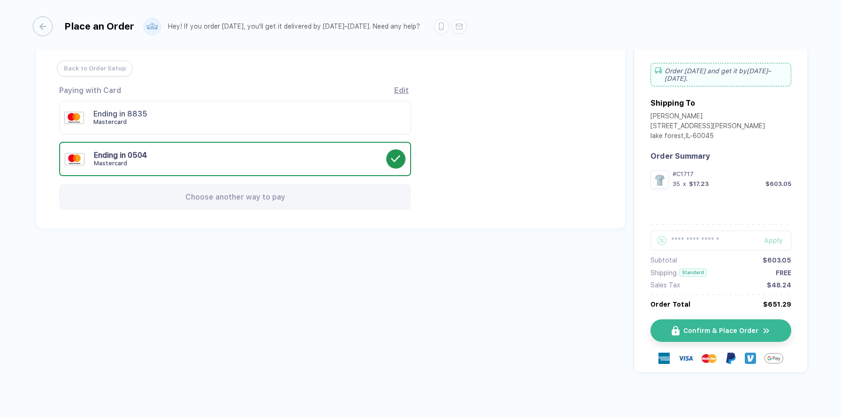 The image size is (841, 417). Describe the element at coordinates (693, 272) in the screenshot. I see `div: Standard` at that location.